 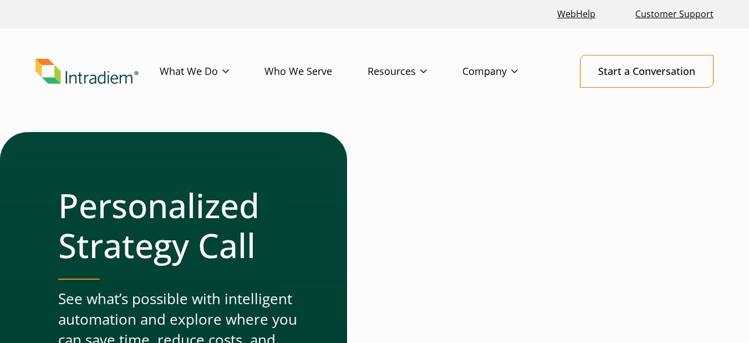 I want to click on img: Intradiem, so click(x=87, y=72).